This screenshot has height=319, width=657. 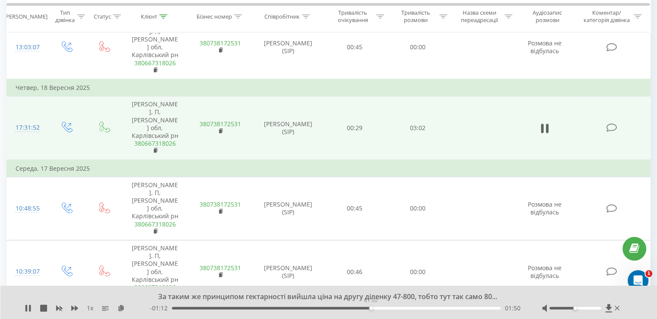 What do you see at coordinates (282, 16) in the screenshot?
I see `div: Співробітник` at bounding box center [282, 16].